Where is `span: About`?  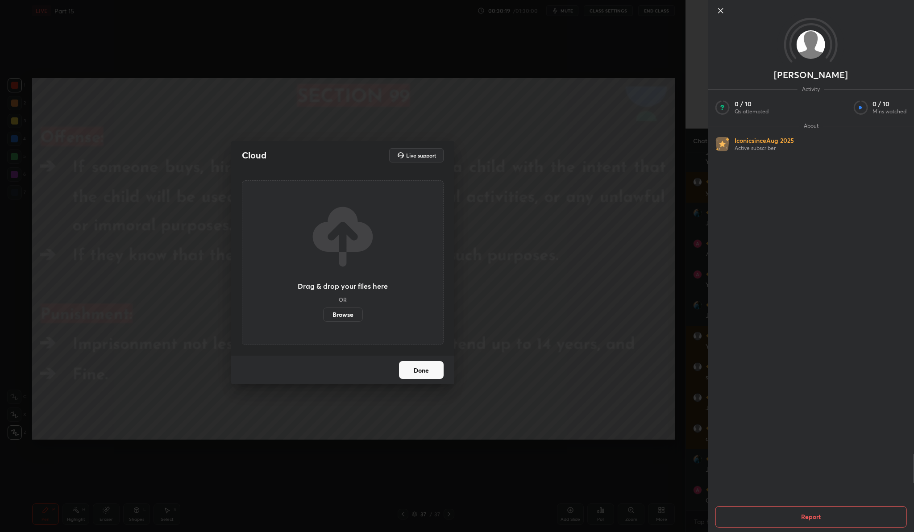
span: About is located at coordinates (811, 126).